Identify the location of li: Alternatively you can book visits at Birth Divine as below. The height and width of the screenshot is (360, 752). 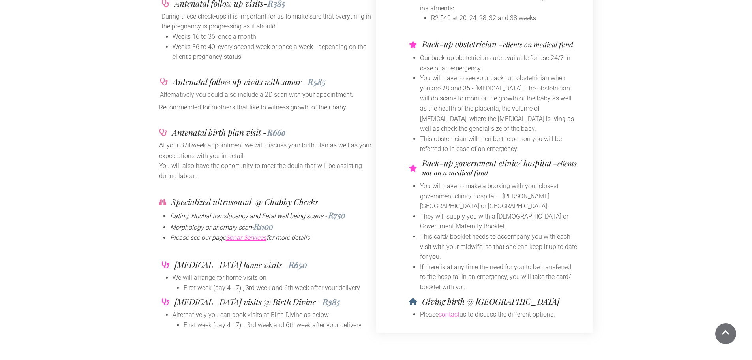
(268, 315).